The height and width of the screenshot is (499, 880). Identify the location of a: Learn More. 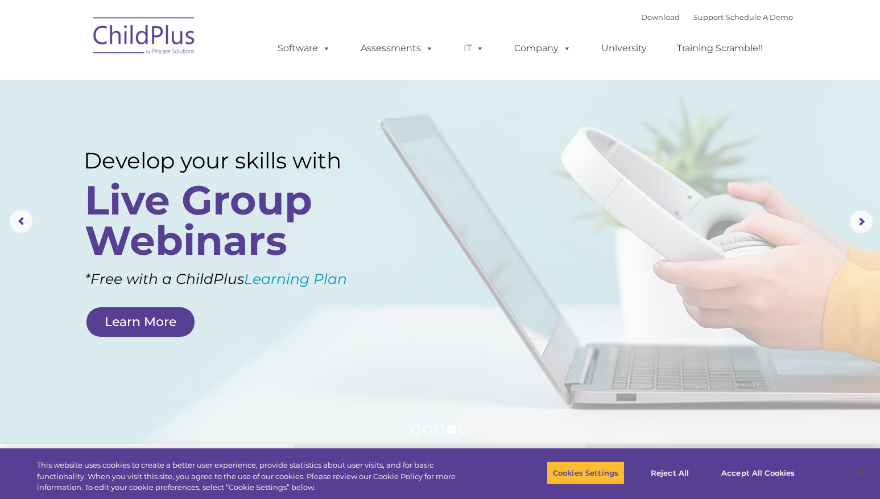
(141, 322).